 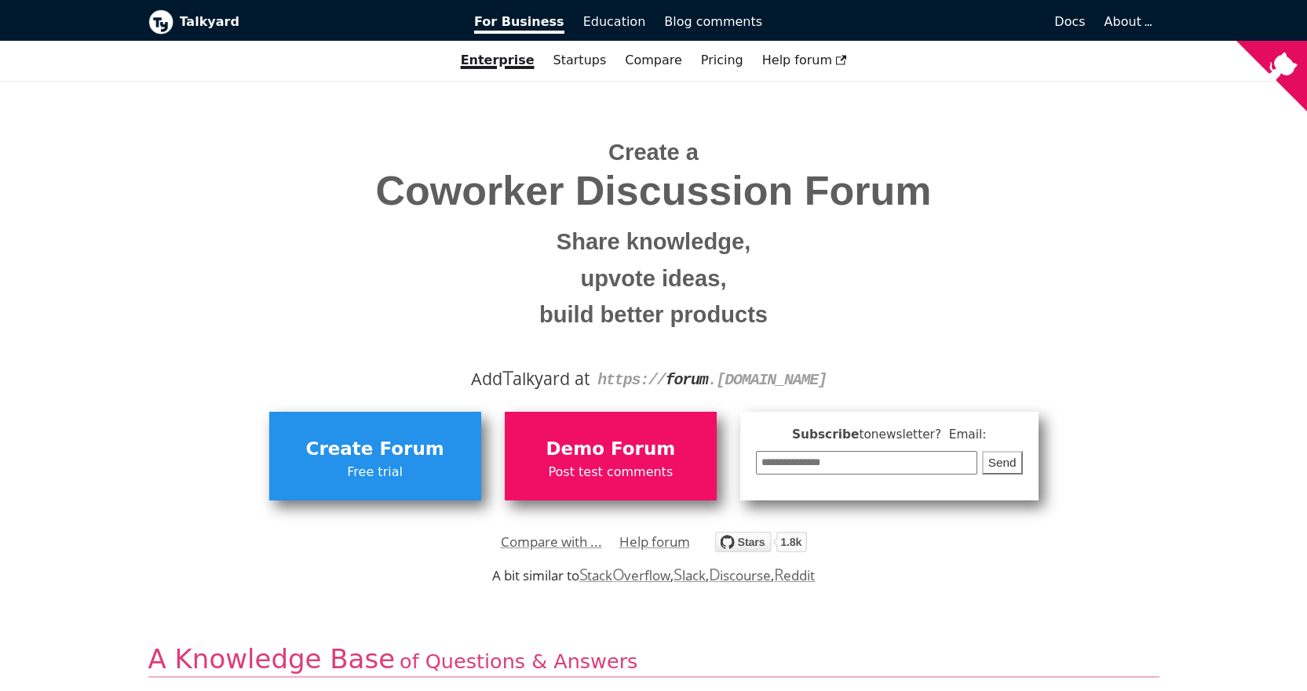 I want to click on a: About, so click(x=1127, y=21).